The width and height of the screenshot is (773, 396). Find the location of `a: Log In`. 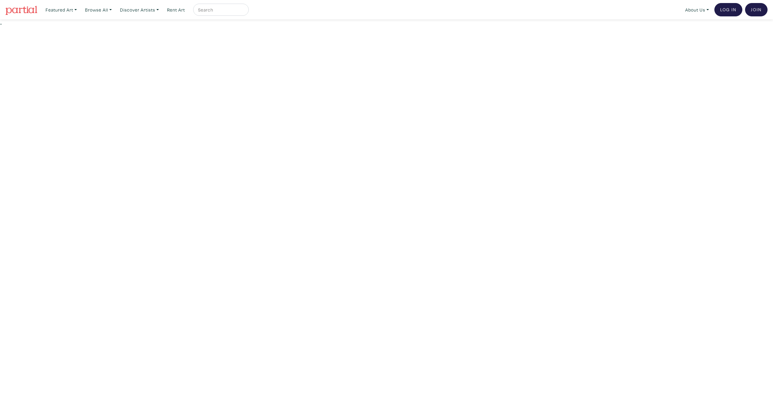

a: Log In is located at coordinates (728, 10).